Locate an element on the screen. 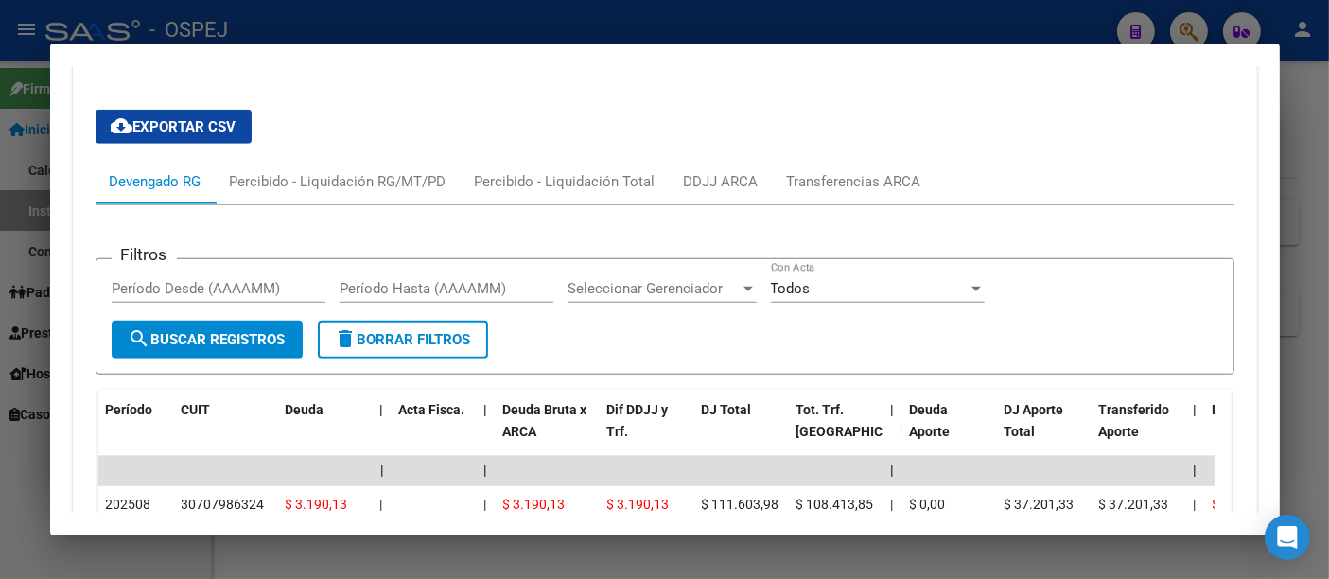  datatable-header-cell: Tot. Trf. Bruto is located at coordinates (836, 431).